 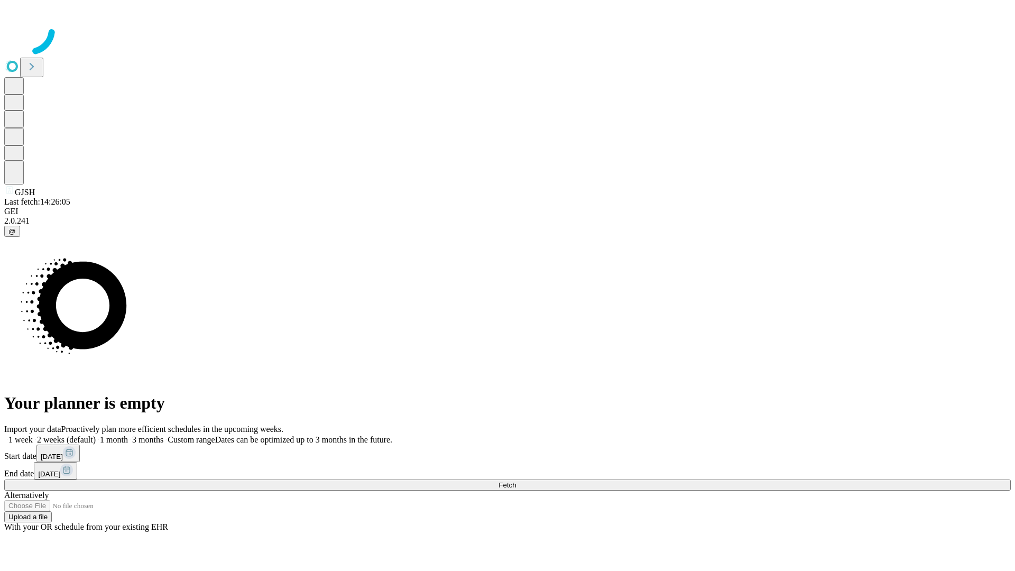 I want to click on span: Import your data, so click(x=33, y=429).